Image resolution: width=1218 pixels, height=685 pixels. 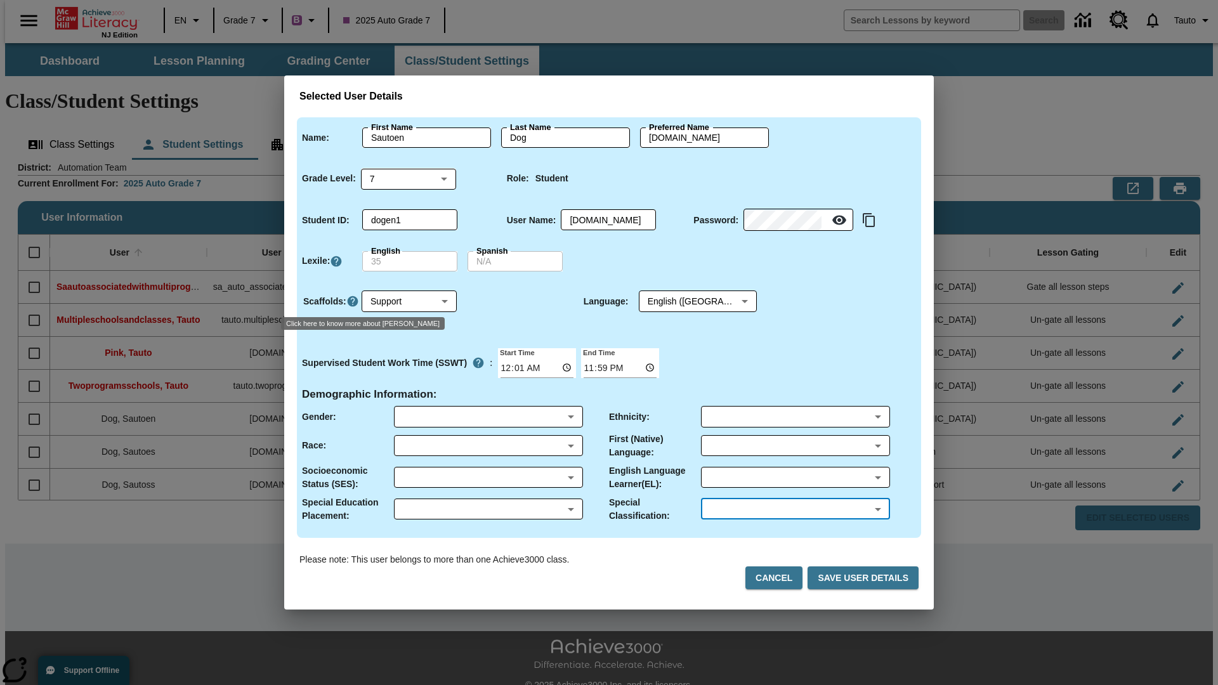 What do you see at coordinates (408, 178) in the screenshot?
I see `div: 7` at bounding box center [408, 178].